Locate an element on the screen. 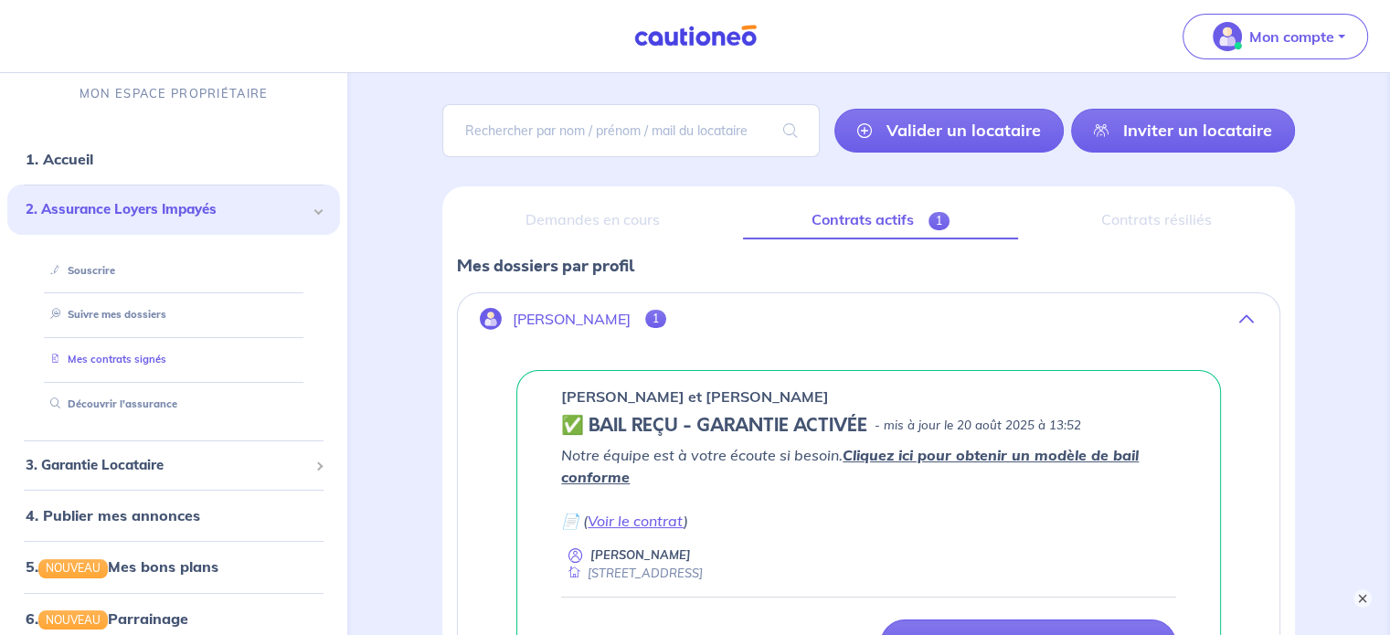 This screenshot has height=635, width=1390. a: 1. Accueil is located at coordinates (59, 160).